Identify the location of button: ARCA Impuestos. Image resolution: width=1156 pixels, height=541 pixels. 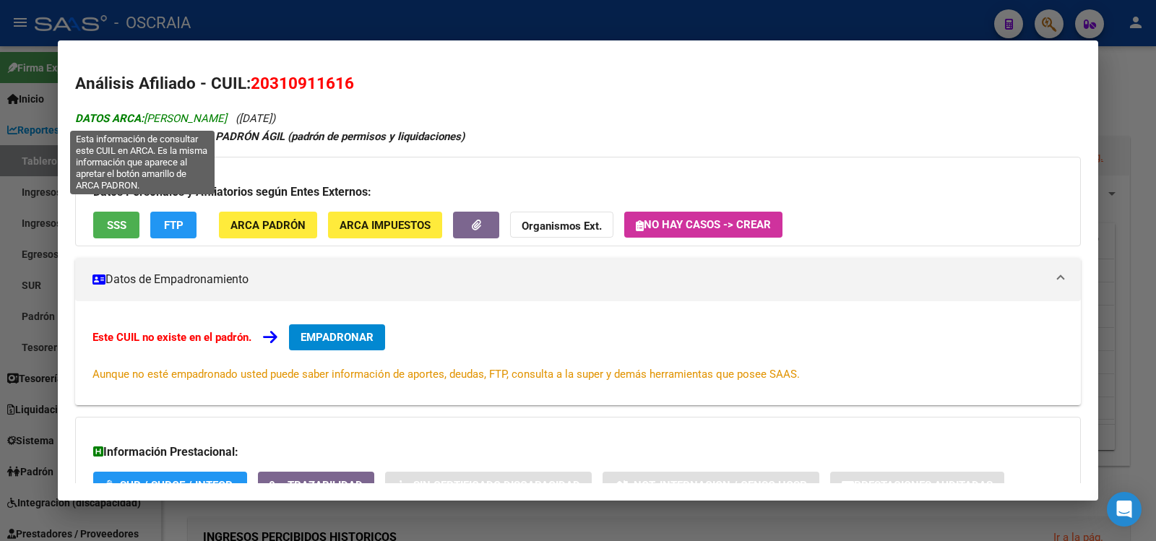
(385, 225).